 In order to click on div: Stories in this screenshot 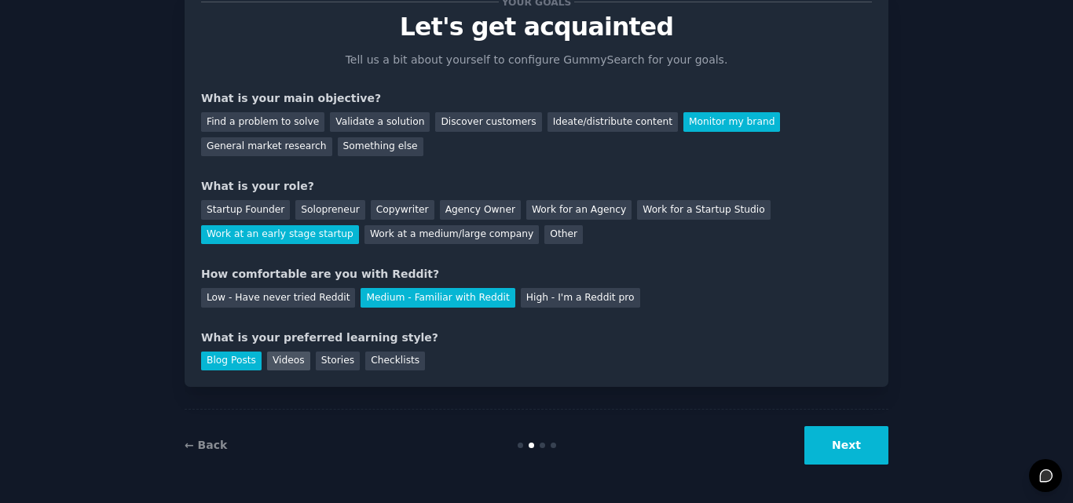, I will do `click(338, 361)`.